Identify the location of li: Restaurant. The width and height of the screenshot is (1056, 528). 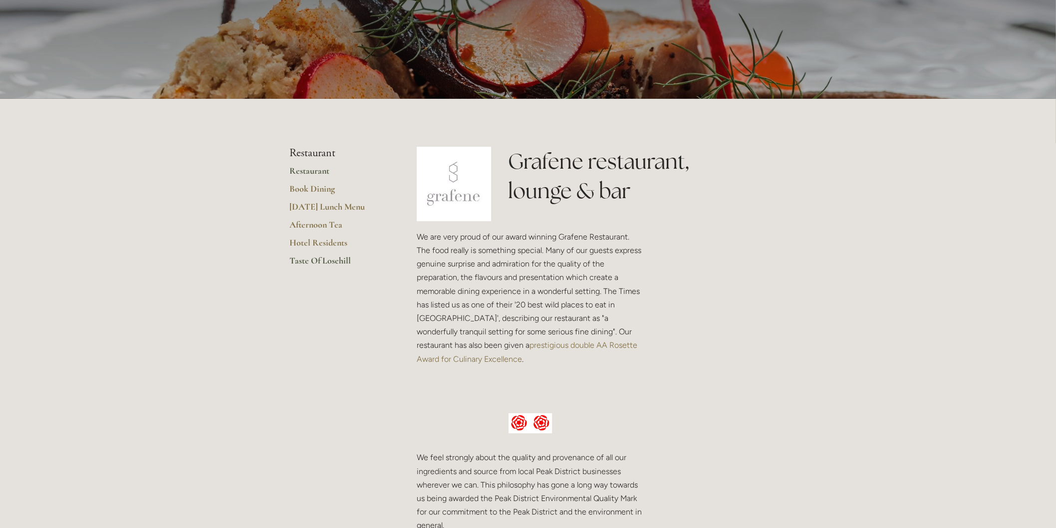
(337, 153).